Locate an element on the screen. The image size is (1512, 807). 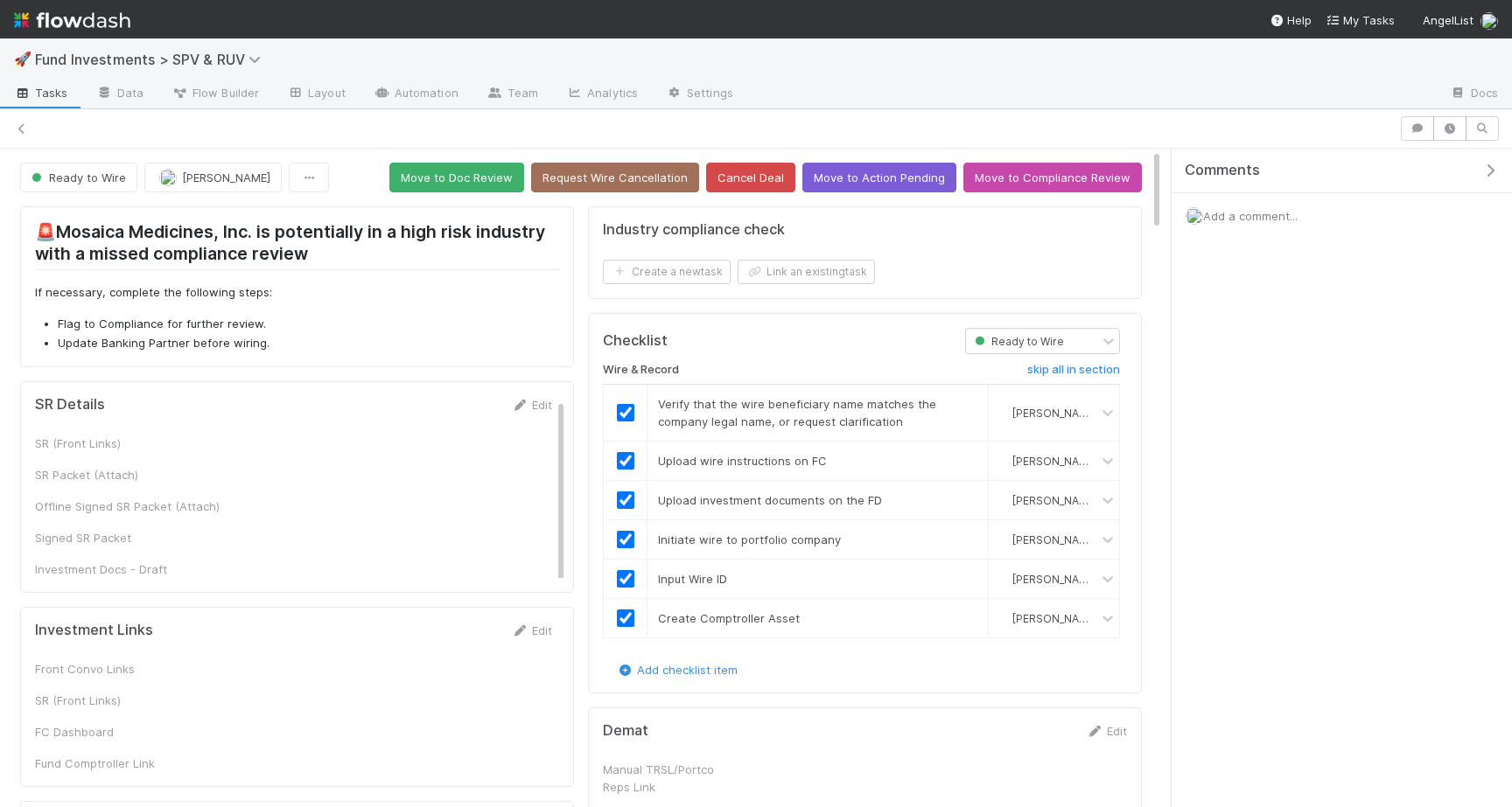
h5: Investment Links is located at coordinates (94, 631).